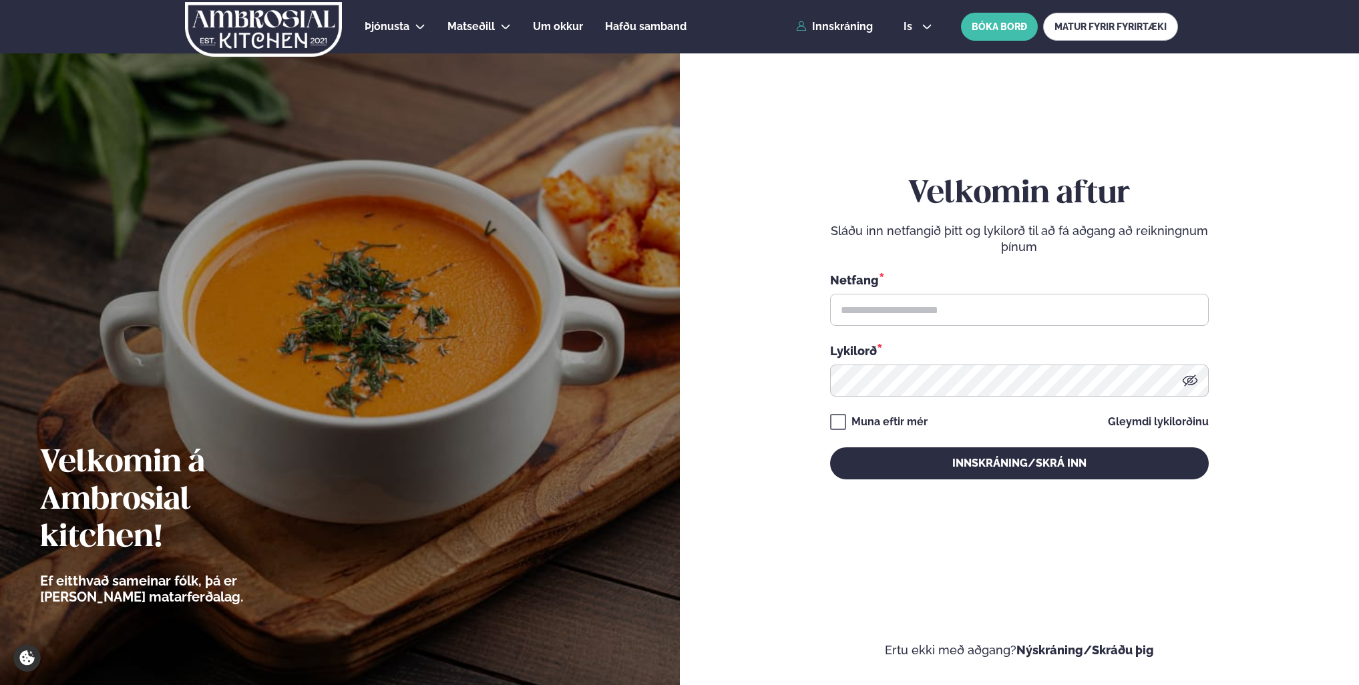 Image resolution: width=1359 pixels, height=685 pixels. I want to click on span: Þjónusta, so click(387, 26).